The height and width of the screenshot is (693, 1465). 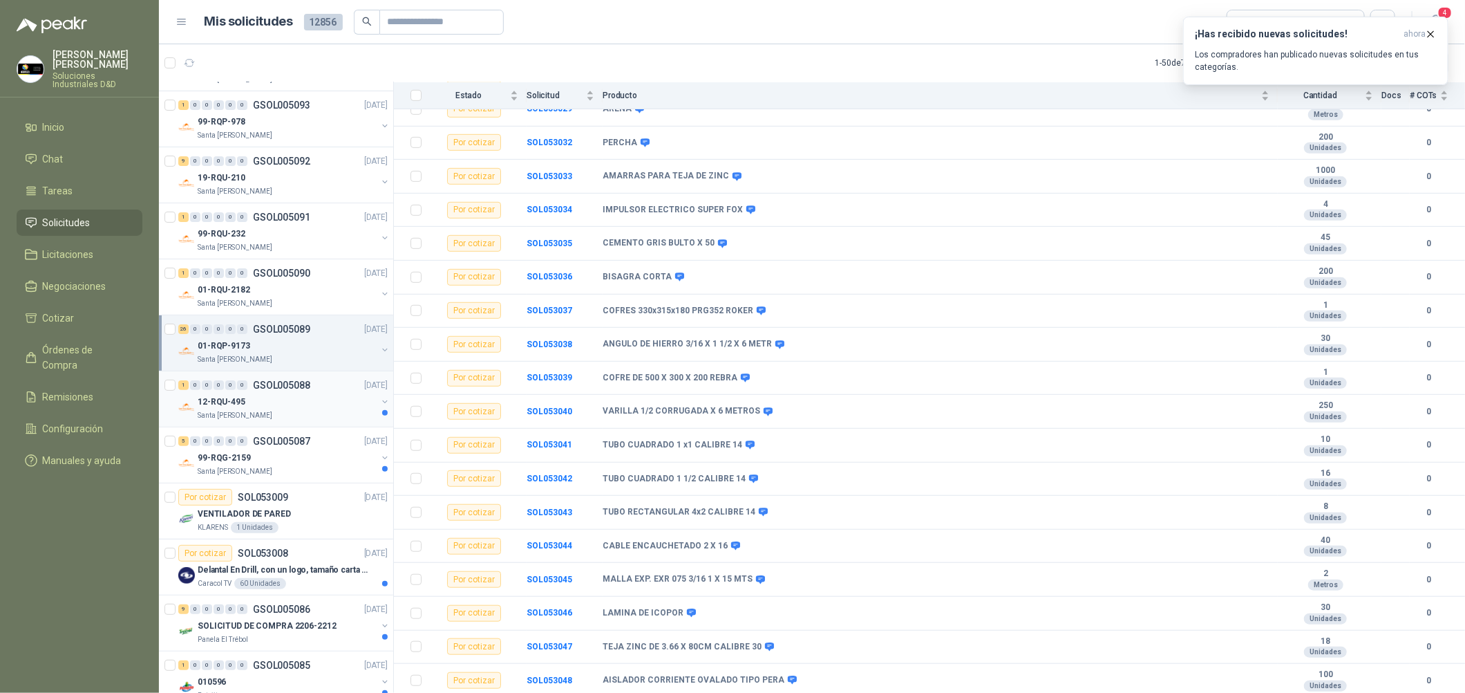 What do you see at coordinates (1415, 34) in the screenshot?
I see `span: ahora` at bounding box center [1415, 34].